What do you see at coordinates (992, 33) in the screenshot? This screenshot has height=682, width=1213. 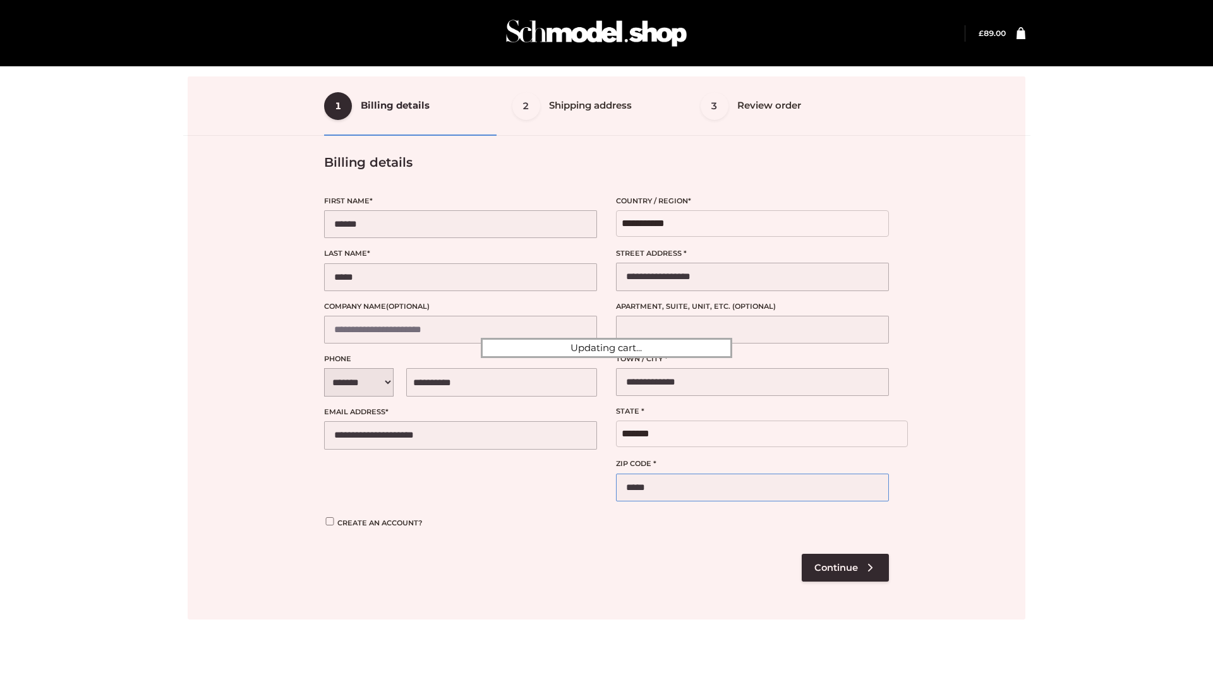 I see `a: £89.00` at bounding box center [992, 33].